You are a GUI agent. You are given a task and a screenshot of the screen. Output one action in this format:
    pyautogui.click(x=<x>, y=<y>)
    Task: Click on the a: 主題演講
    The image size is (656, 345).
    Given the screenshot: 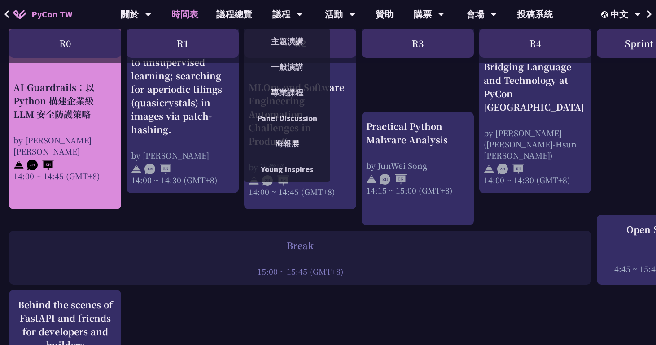 What is the action you would take?
    pyautogui.click(x=287, y=41)
    